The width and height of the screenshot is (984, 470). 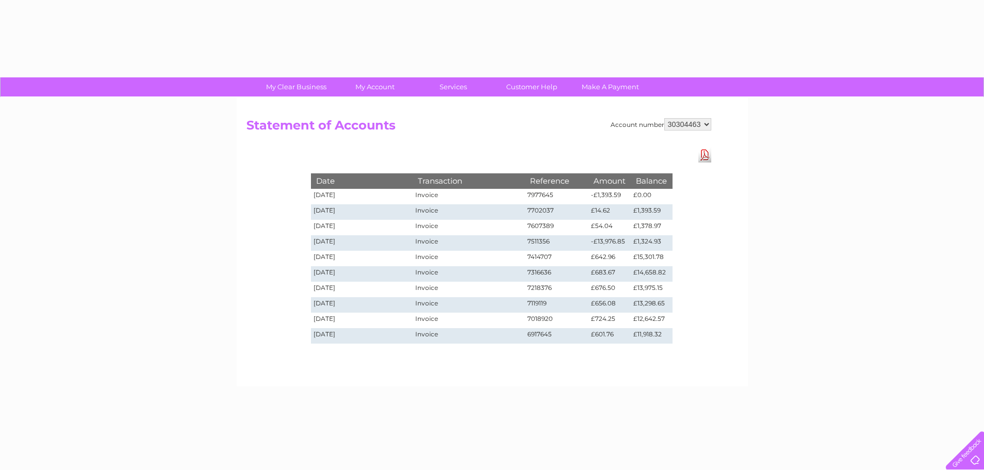 I want to click on td: £15,301.78, so click(x=651, y=259).